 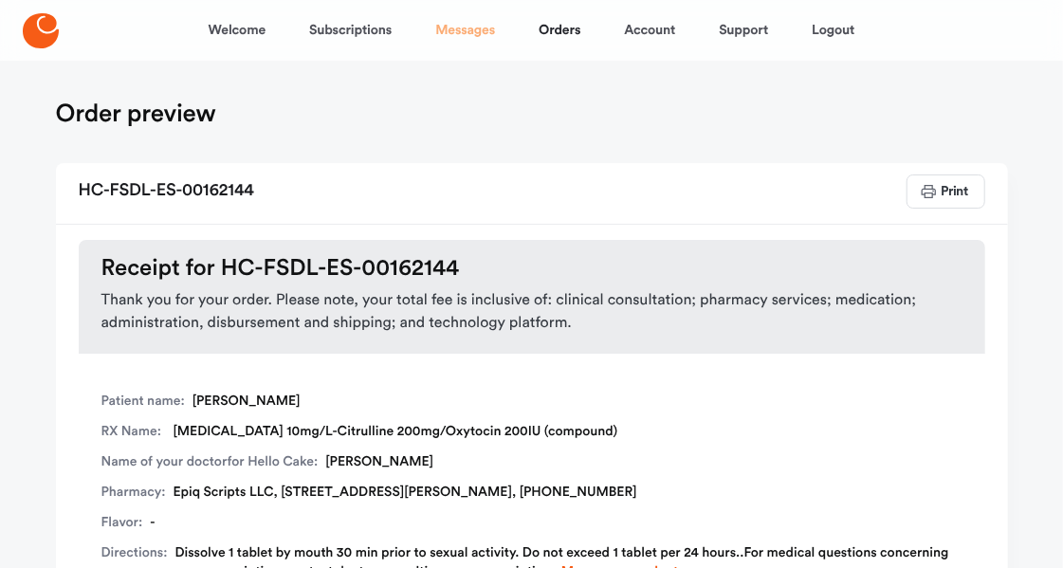 I want to click on h2: HC-FSDL-ES-00162144, so click(x=166, y=192).